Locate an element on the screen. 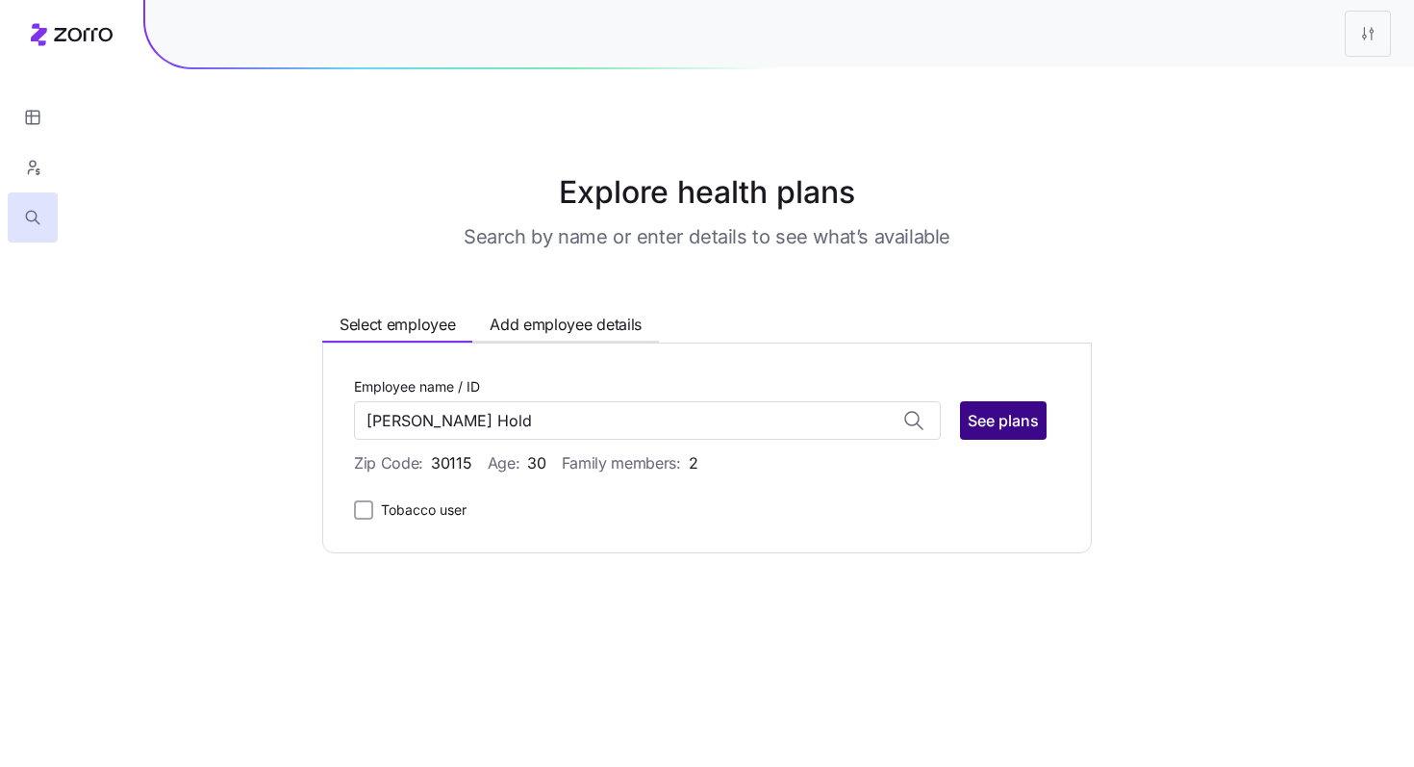 The height and width of the screenshot is (767, 1414). span: See plans is located at coordinates (1004, 420).